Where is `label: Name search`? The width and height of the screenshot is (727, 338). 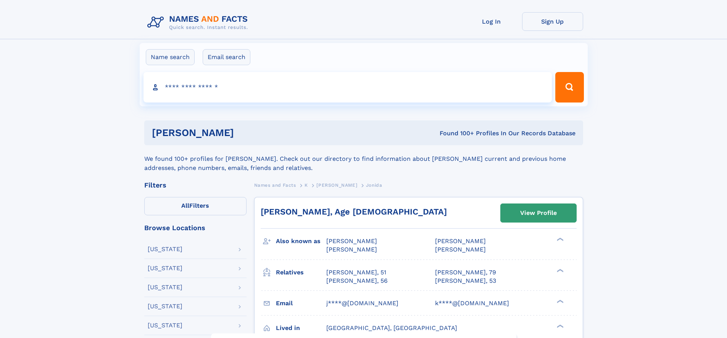 label: Name search is located at coordinates (170, 57).